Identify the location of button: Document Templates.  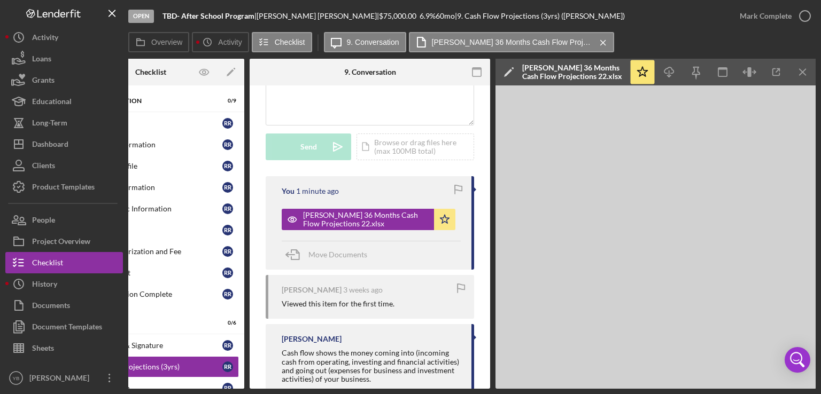
(64, 327).